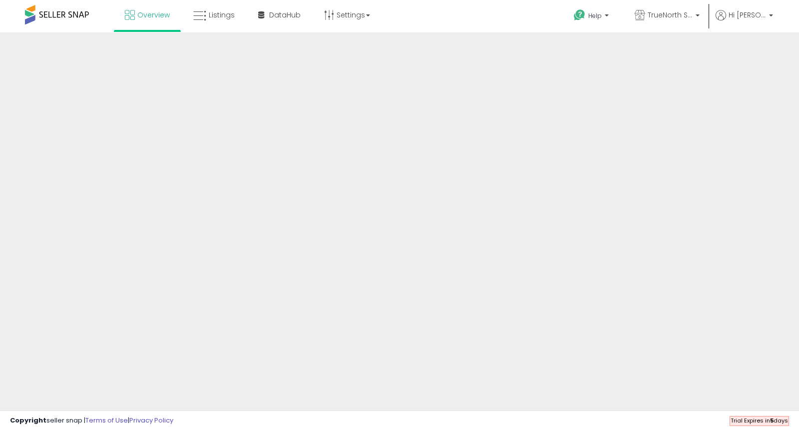 This screenshot has height=431, width=799. Describe the element at coordinates (771, 421) in the screenshot. I see `b: 5` at that location.